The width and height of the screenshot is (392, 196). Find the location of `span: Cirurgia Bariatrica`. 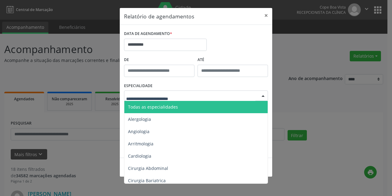

span: Cirurgia Bariatrica is located at coordinates (147, 180).